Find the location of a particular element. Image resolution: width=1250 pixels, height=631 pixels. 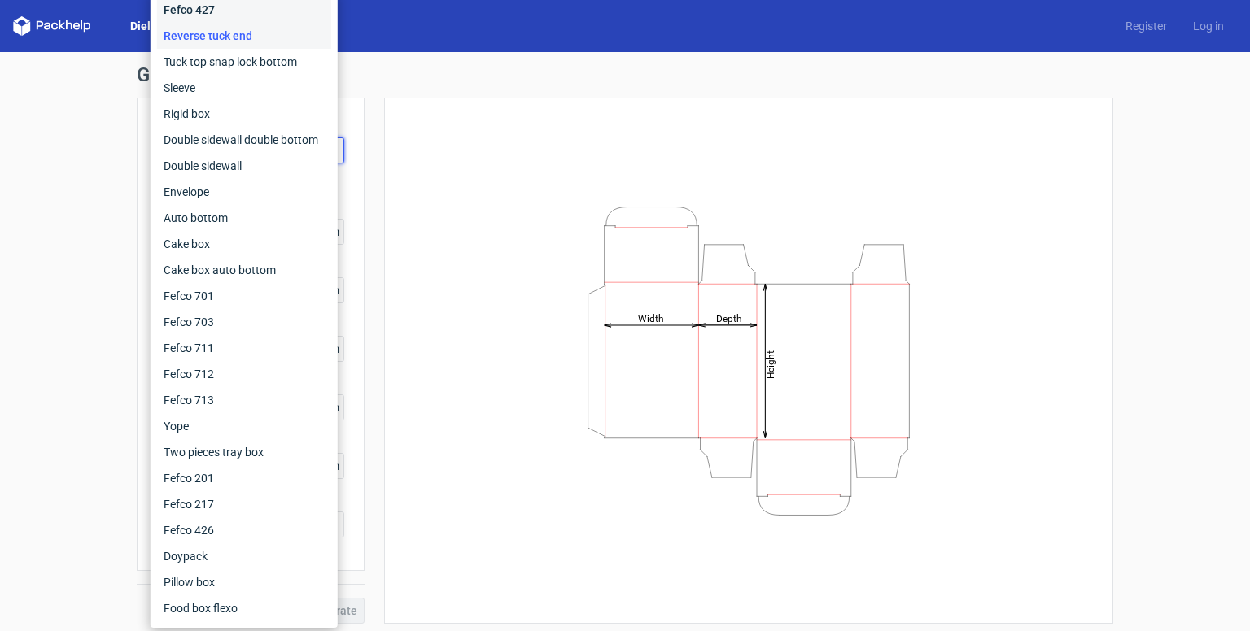

div: Food box flexo is located at coordinates (244, 608).